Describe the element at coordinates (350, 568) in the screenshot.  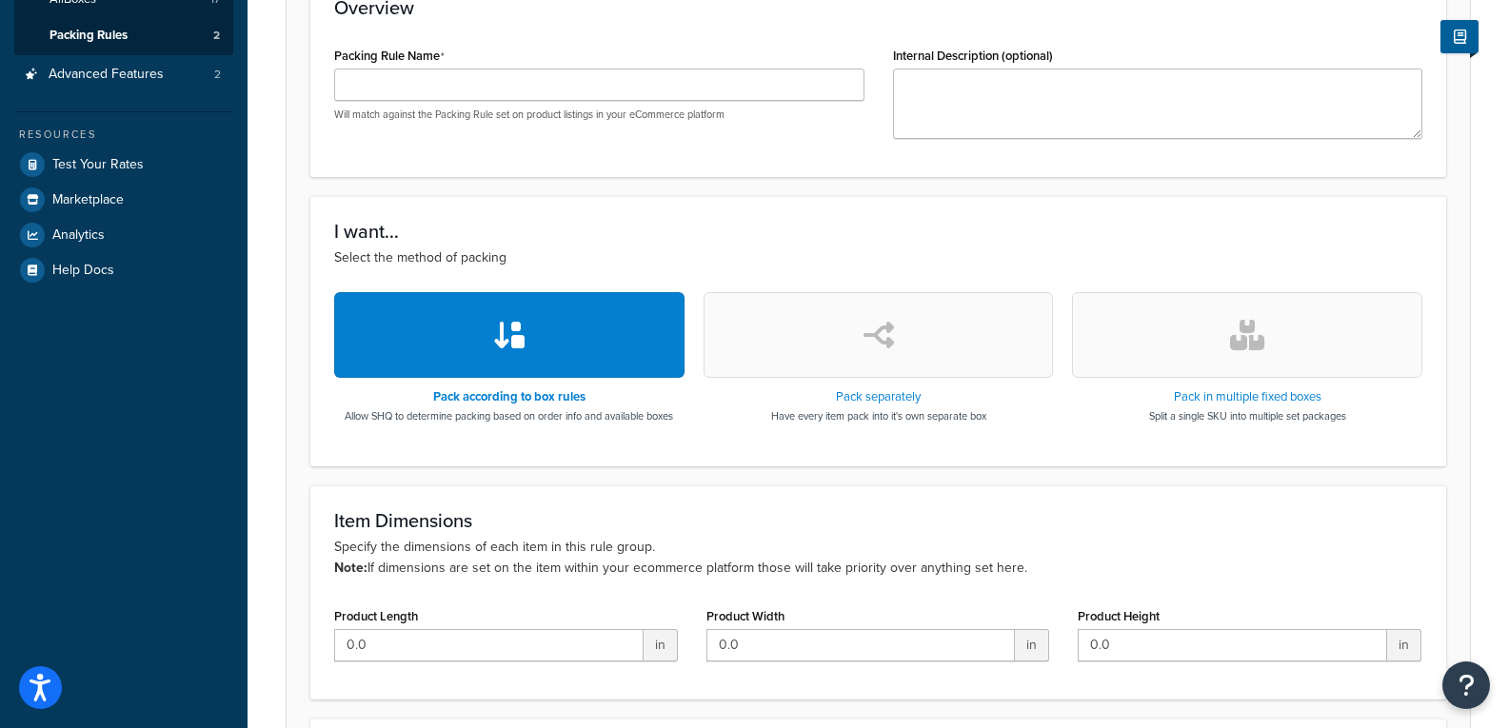
I see `b: Note:` at that location.